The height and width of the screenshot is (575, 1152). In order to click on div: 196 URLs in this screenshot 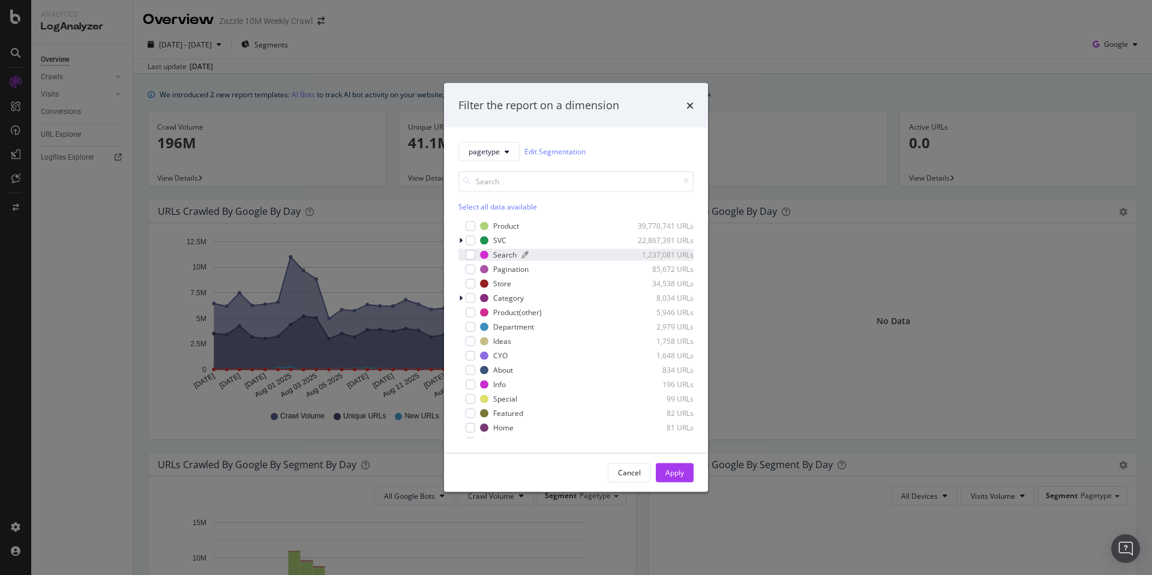, I will do `click(664, 384)`.